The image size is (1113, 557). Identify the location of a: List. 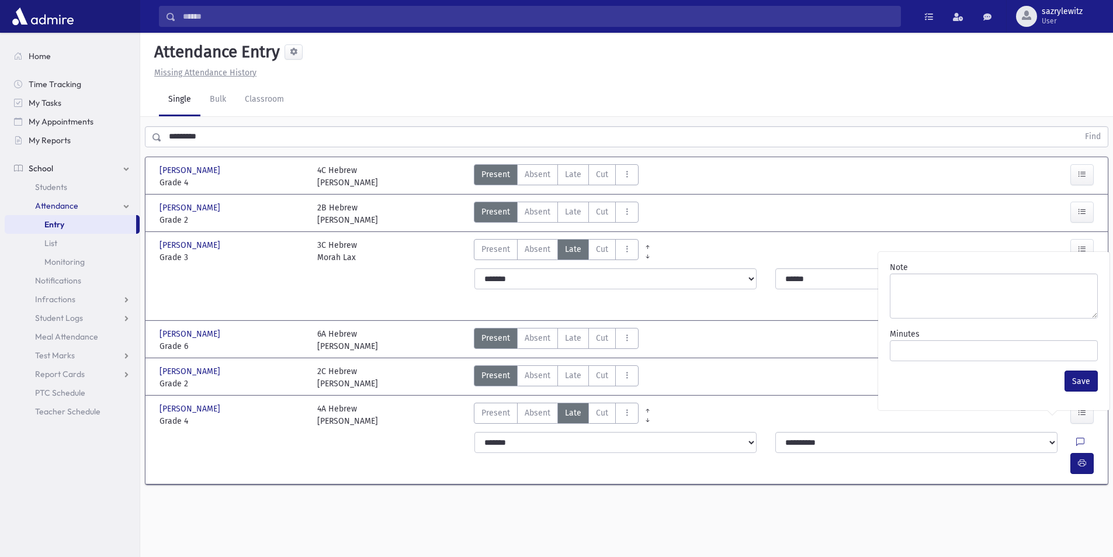
(72, 243).